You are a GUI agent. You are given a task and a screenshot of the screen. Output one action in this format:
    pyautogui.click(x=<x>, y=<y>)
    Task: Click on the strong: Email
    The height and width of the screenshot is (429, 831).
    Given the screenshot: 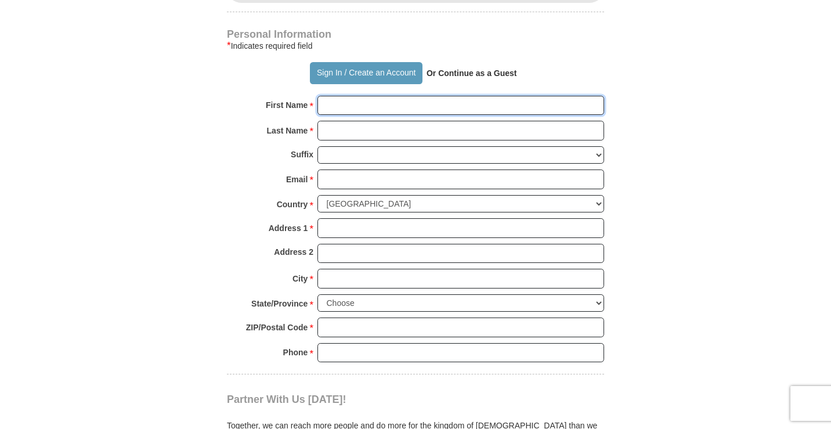 What is the action you would take?
    pyautogui.click(x=297, y=179)
    